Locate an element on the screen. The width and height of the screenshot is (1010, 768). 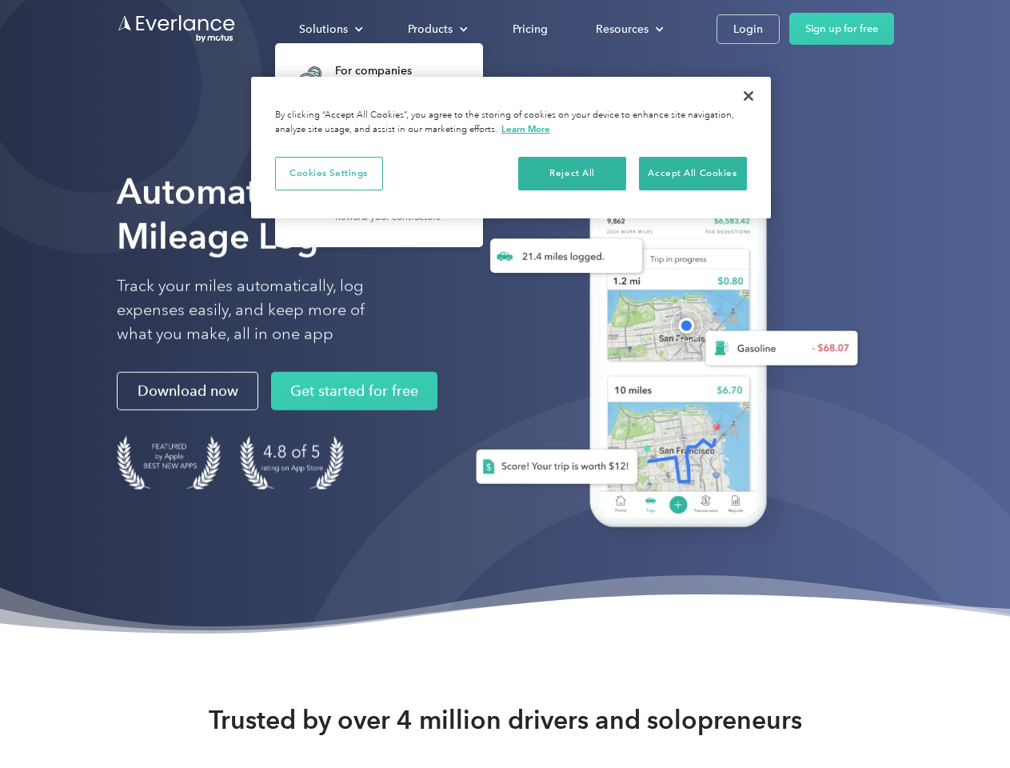
a: Login is located at coordinates (748, 29).